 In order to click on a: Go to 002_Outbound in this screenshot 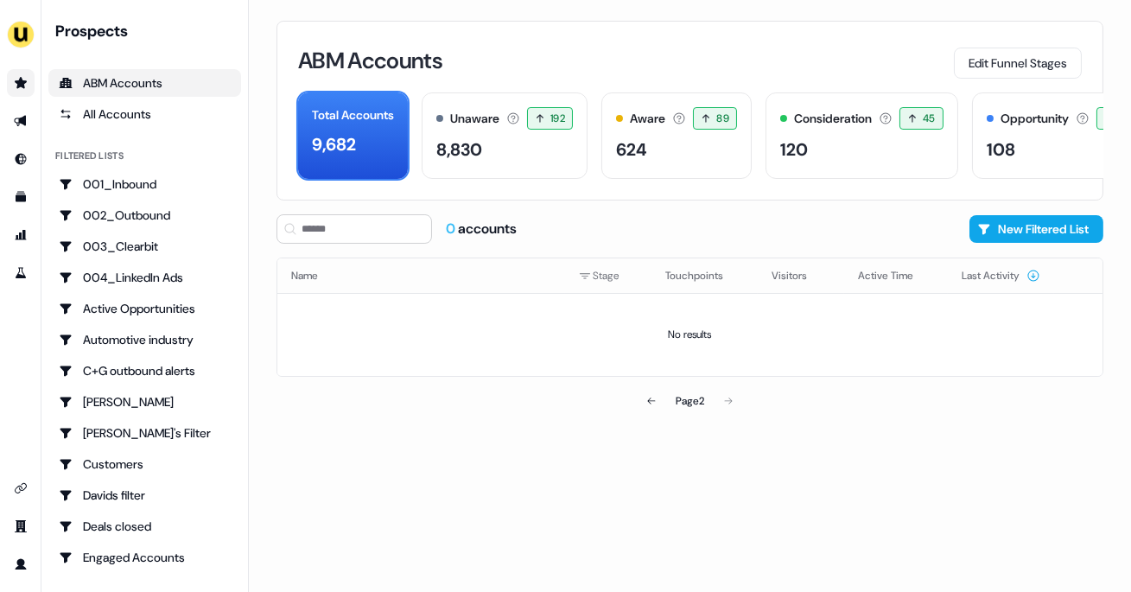, I will do `click(144, 215)`.